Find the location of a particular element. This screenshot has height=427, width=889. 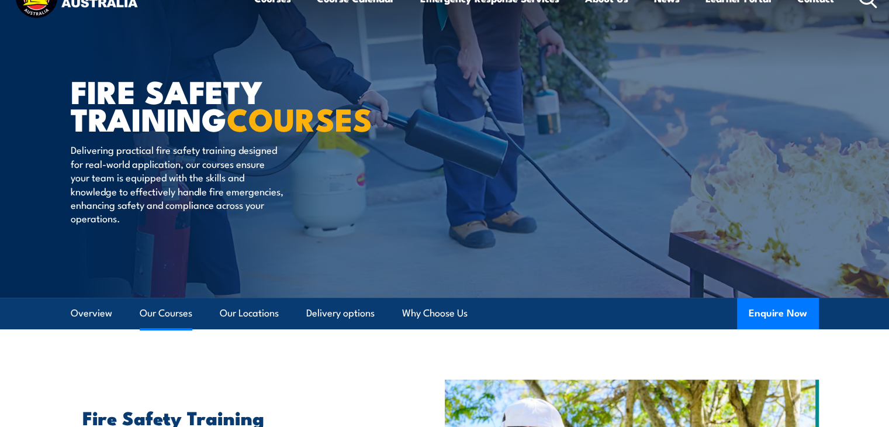

p: Delivering practical fire safety training designed for real-world application, our courses ensure... is located at coordinates (177, 184).